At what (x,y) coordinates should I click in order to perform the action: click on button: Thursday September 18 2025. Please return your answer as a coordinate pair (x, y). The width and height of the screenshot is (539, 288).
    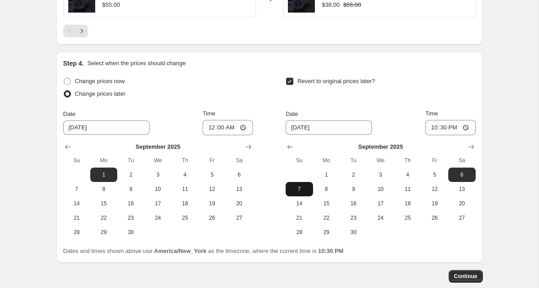
    Looking at the image, I should click on (407, 203).